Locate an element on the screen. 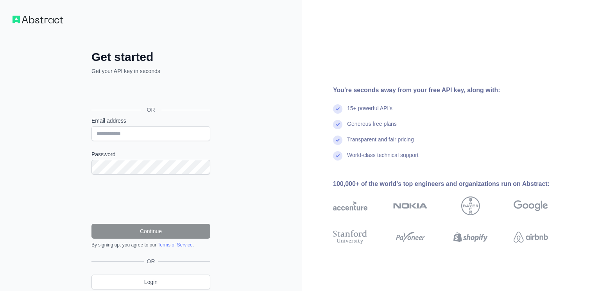 The image size is (591, 291). button: Continue is located at coordinates (151, 231).